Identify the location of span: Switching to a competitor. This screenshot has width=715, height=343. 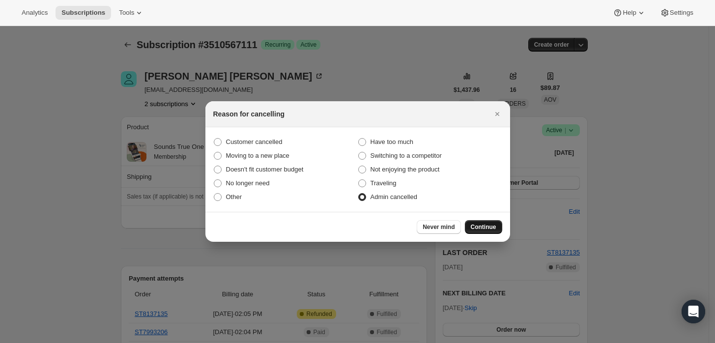
(406, 155).